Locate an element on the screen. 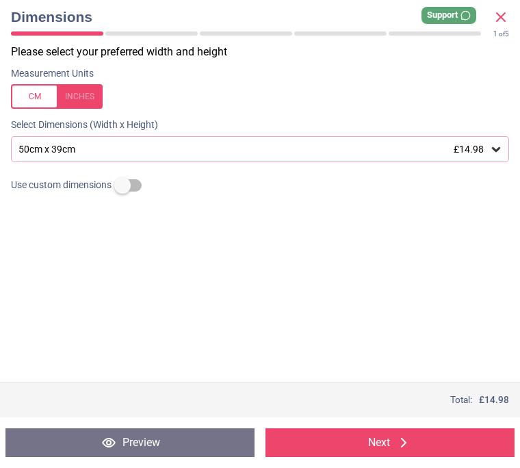 The image size is (520, 468). div: 50cm x 39cm is located at coordinates (253, 149).